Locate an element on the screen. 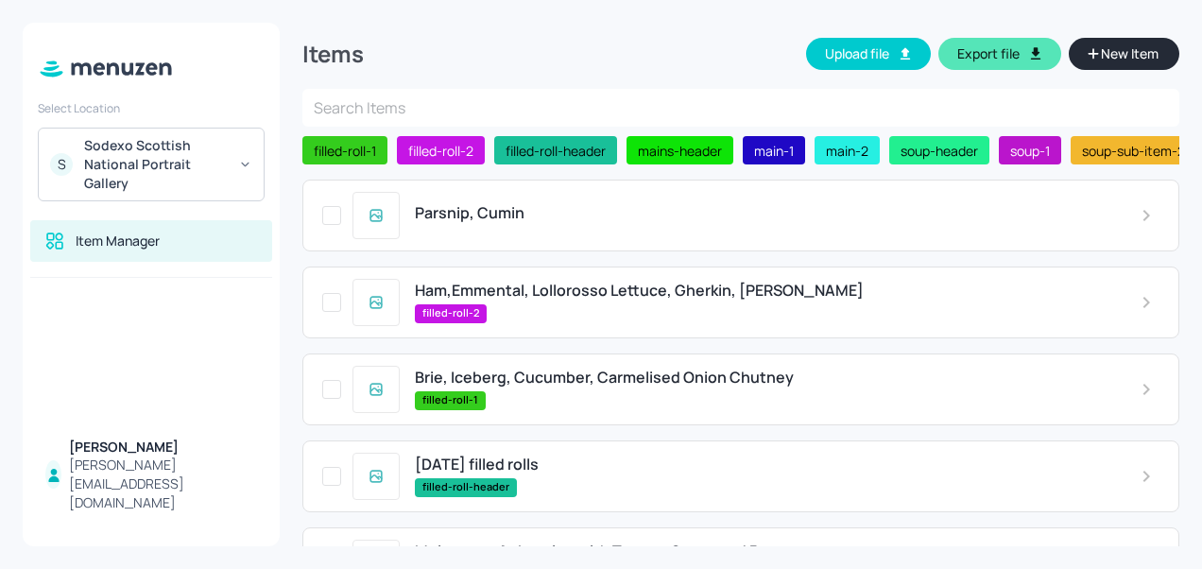  div: filled-roll-2 is located at coordinates (440, 150).